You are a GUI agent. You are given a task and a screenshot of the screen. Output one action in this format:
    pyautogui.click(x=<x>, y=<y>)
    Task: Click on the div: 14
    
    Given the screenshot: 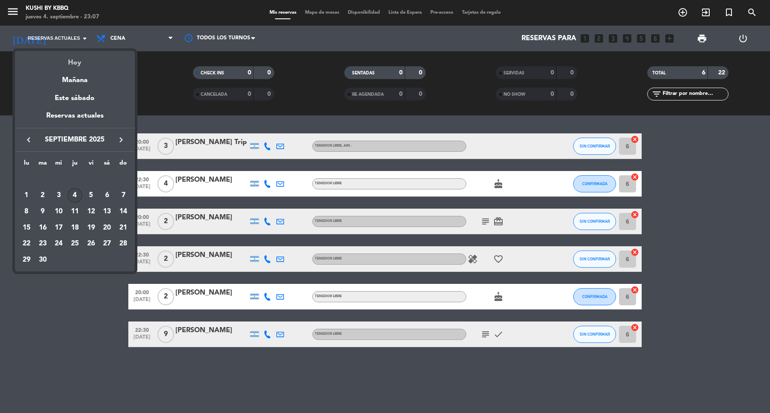 What is the action you would take?
    pyautogui.click(x=123, y=212)
    